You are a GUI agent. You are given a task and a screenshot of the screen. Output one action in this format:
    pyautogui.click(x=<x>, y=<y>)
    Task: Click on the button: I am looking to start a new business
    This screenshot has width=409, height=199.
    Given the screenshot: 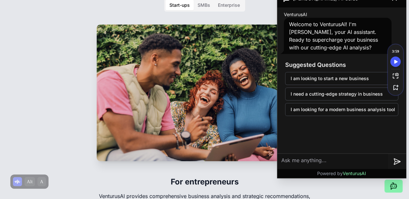 What is the action you would take?
    pyautogui.click(x=342, y=79)
    